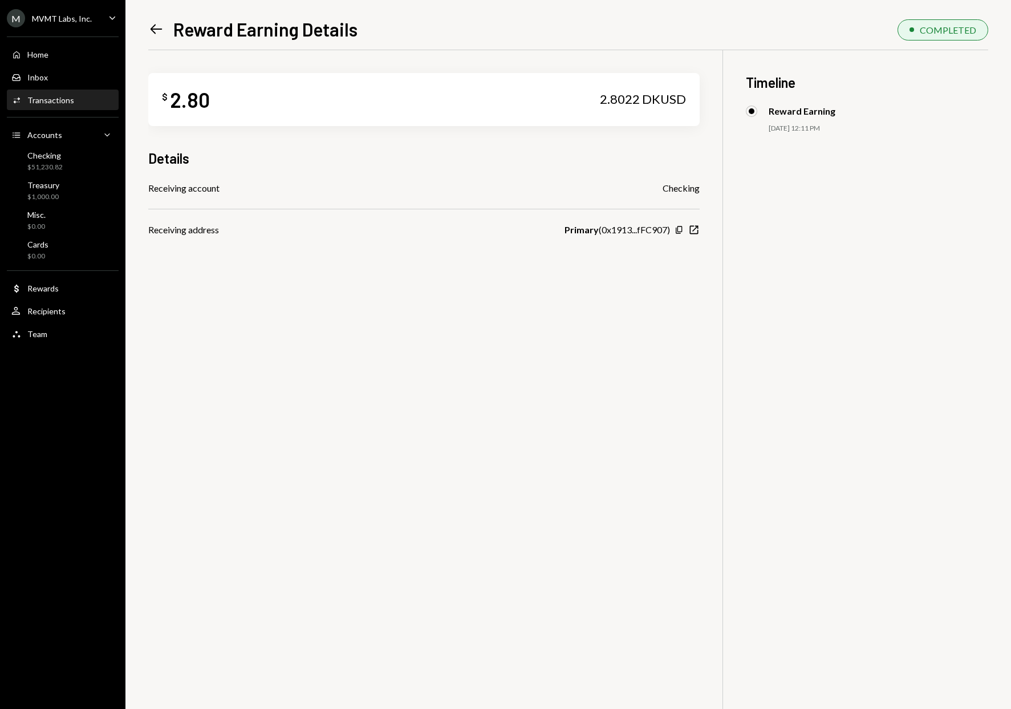 Image resolution: width=1011 pixels, height=709 pixels. What do you see at coordinates (867, 82) in the screenshot?
I see `h3: Timeline` at bounding box center [867, 82].